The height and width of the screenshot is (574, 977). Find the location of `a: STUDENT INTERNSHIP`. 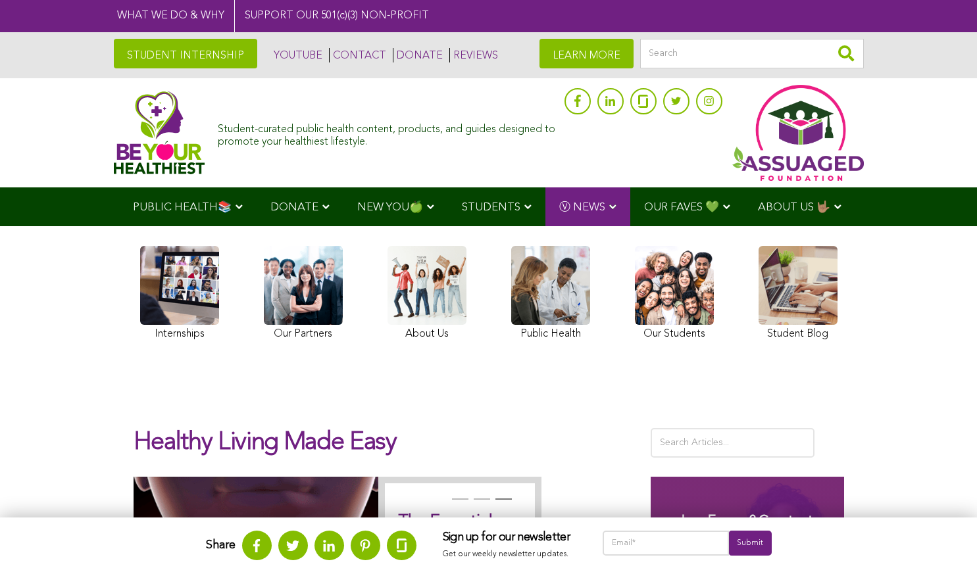

a: STUDENT INTERNSHIP is located at coordinates (185, 53).